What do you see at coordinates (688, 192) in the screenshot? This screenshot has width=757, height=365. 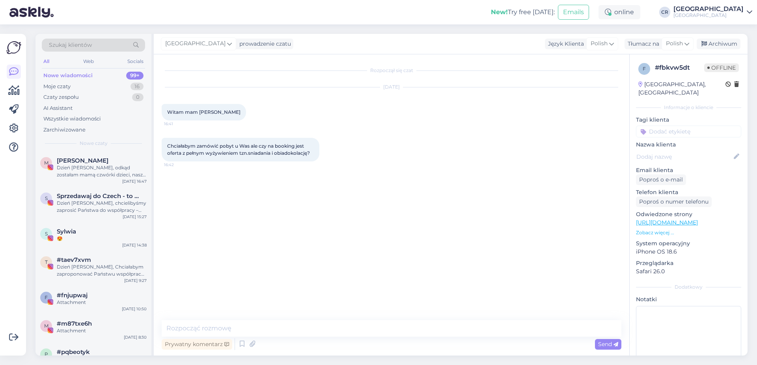 I see `p: Telefon klienta` at bounding box center [688, 192].